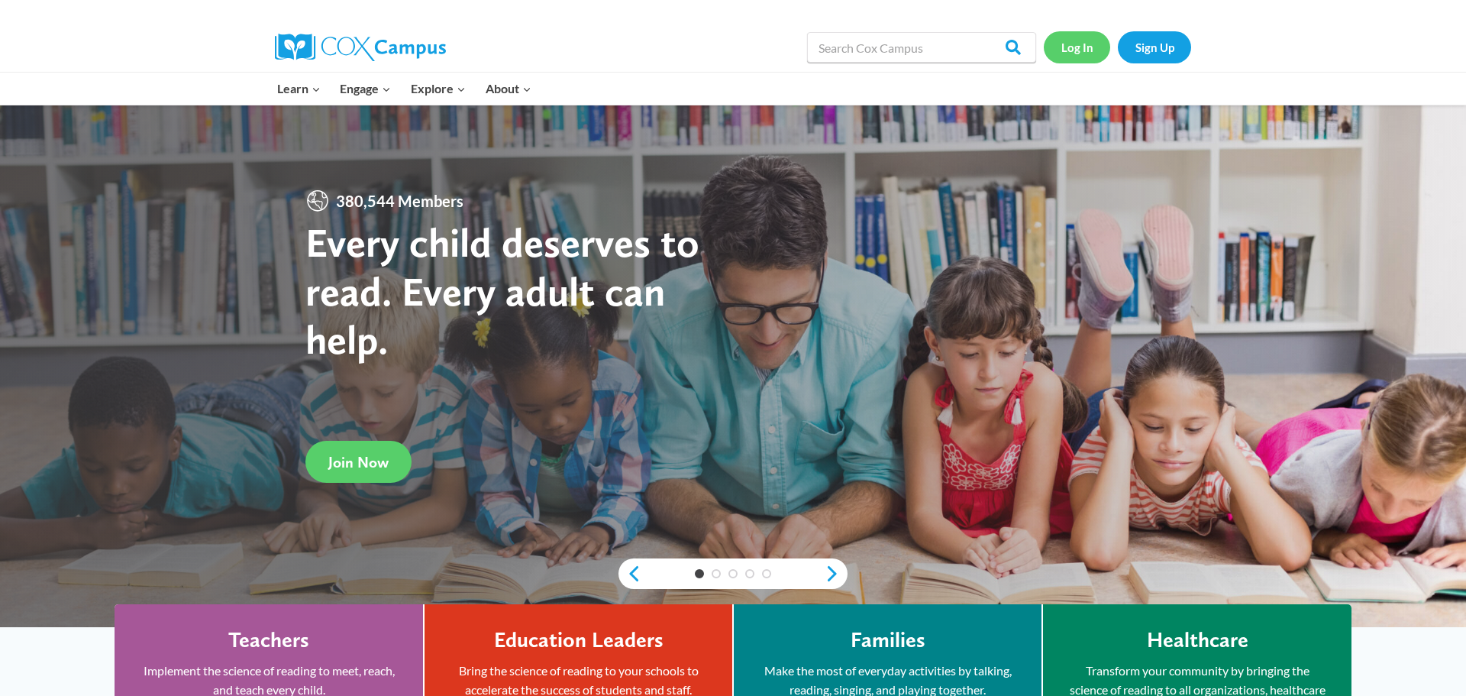  Describe the element at coordinates (630, 573) in the screenshot. I see `a: previous` at that location.